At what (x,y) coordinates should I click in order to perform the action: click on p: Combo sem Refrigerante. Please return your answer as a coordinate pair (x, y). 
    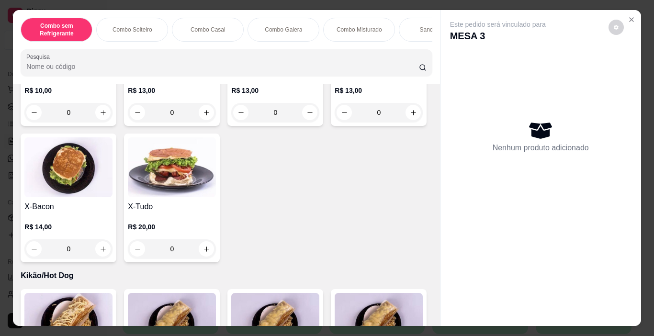
    Looking at the image, I should click on (57, 30).